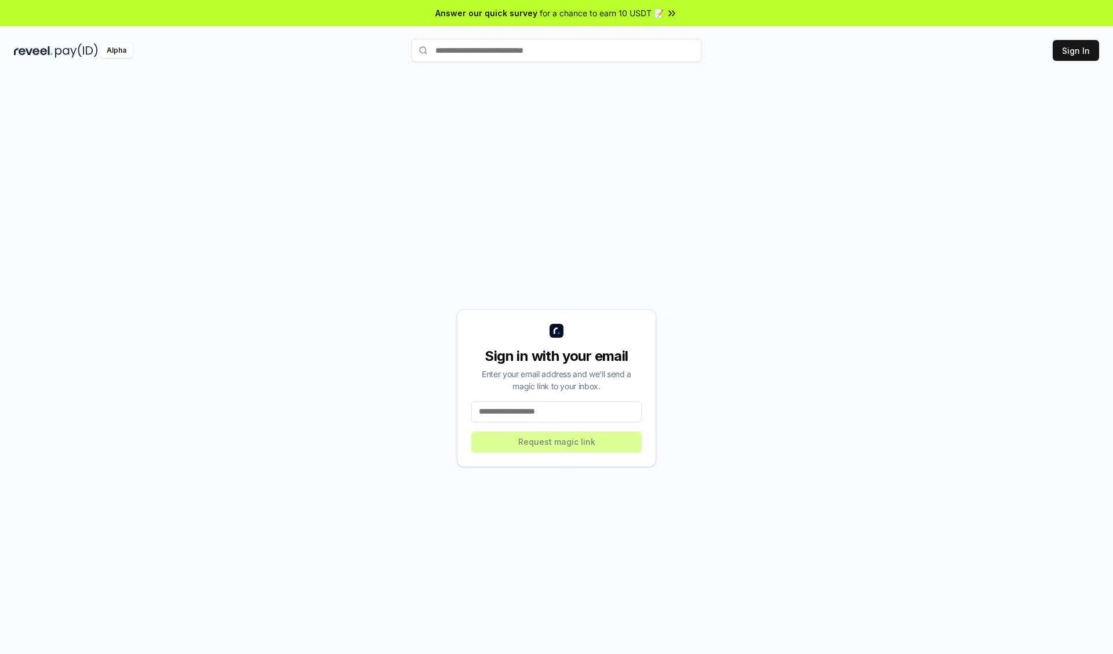 This screenshot has width=1113, height=654. What do you see at coordinates (486, 13) in the screenshot?
I see `span: Answer our quick survey` at bounding box center [486, 13].